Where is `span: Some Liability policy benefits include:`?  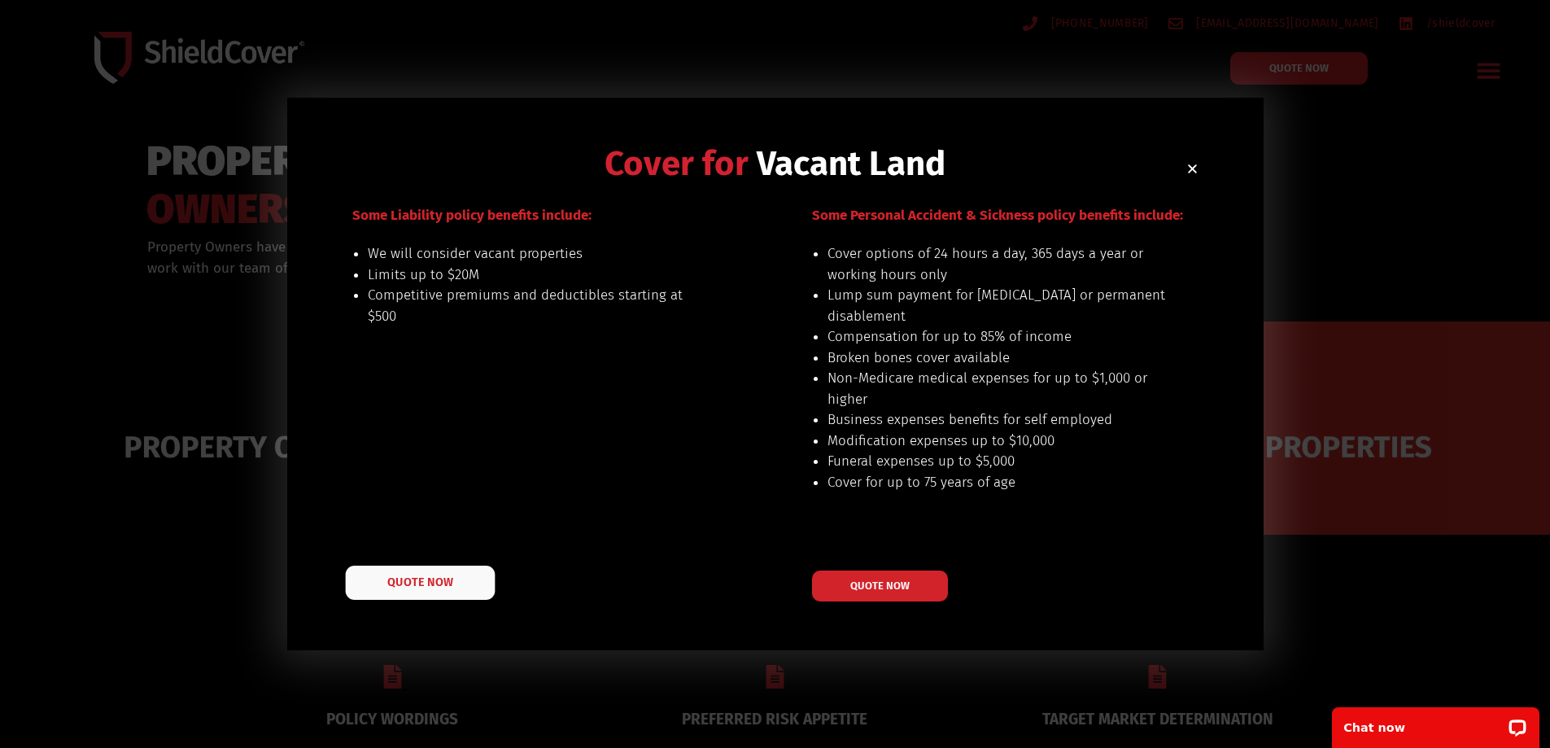
span: Some Liability policy benefits include: is located at coordinates (472, 215).